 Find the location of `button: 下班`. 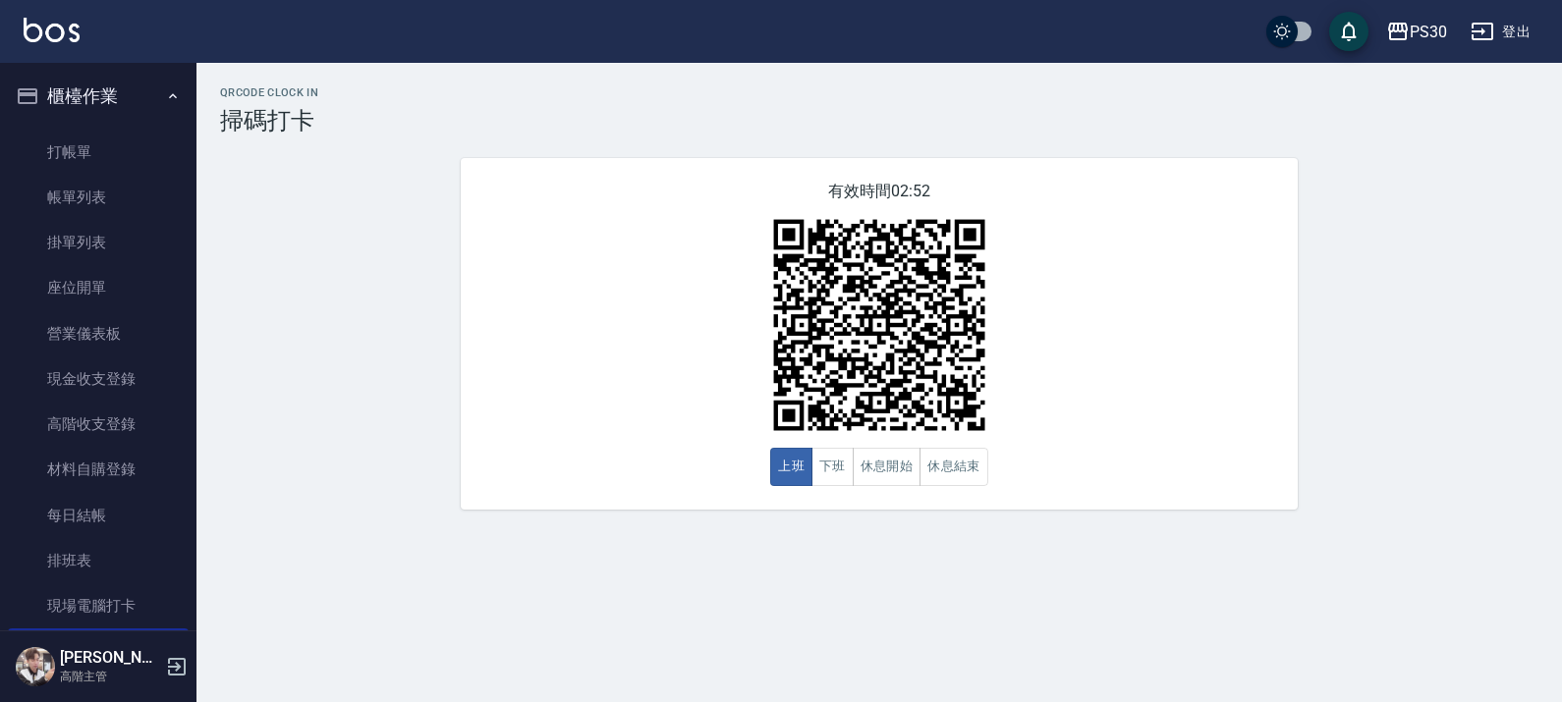

button: 下班 is located at coordinates (832, 467).